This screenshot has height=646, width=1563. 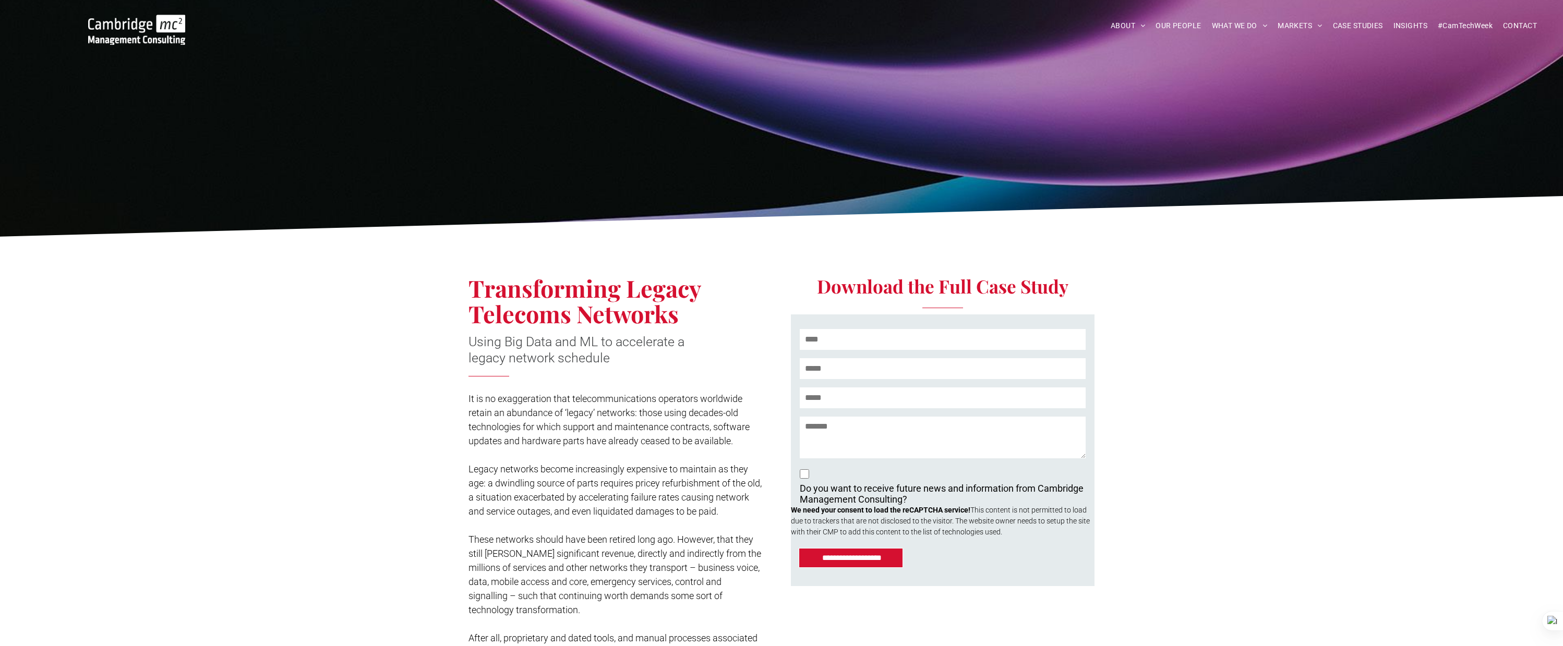 I want to click on a: Your Business Transformed | Cambridge Management Consulting, so click(x=137, y=21).